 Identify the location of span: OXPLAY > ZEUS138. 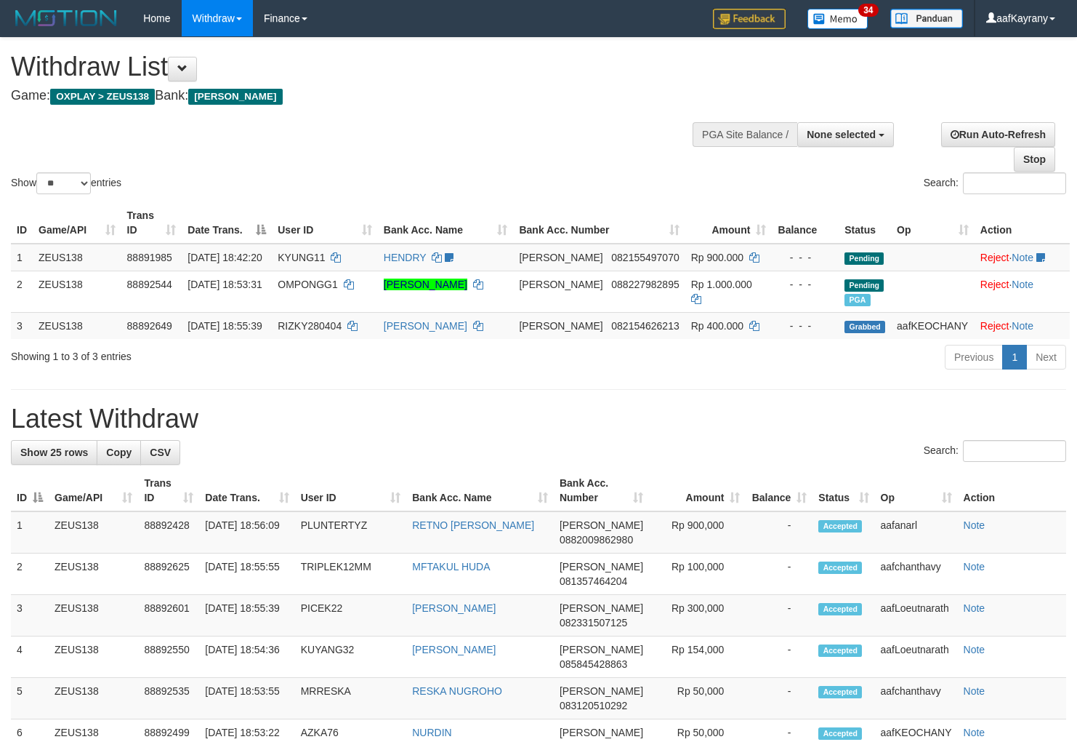
(103, 97).